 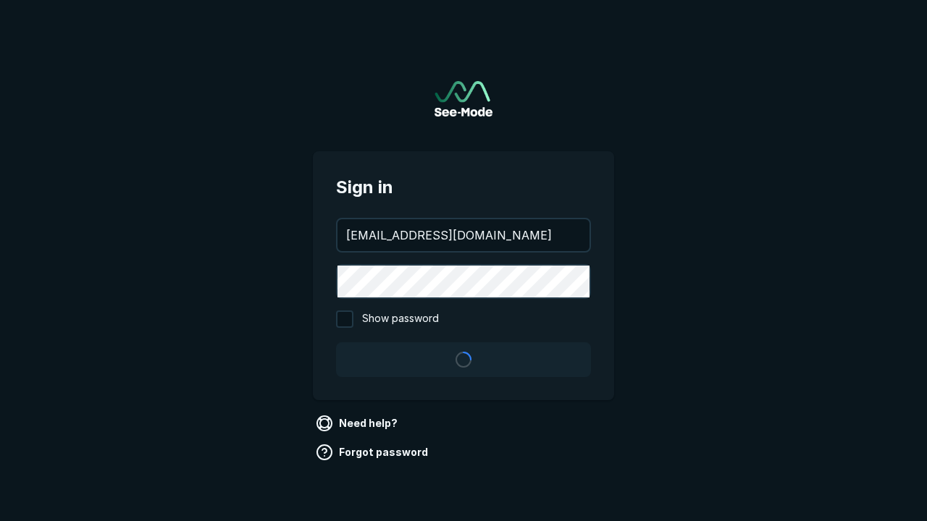 I want to click on span: Show password, so click(x=400, y=319).